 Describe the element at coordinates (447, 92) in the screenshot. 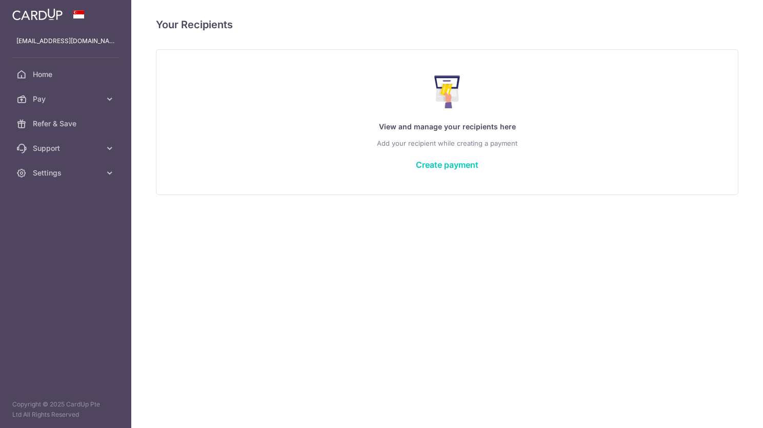

I see `img: Make Payment` at that location.